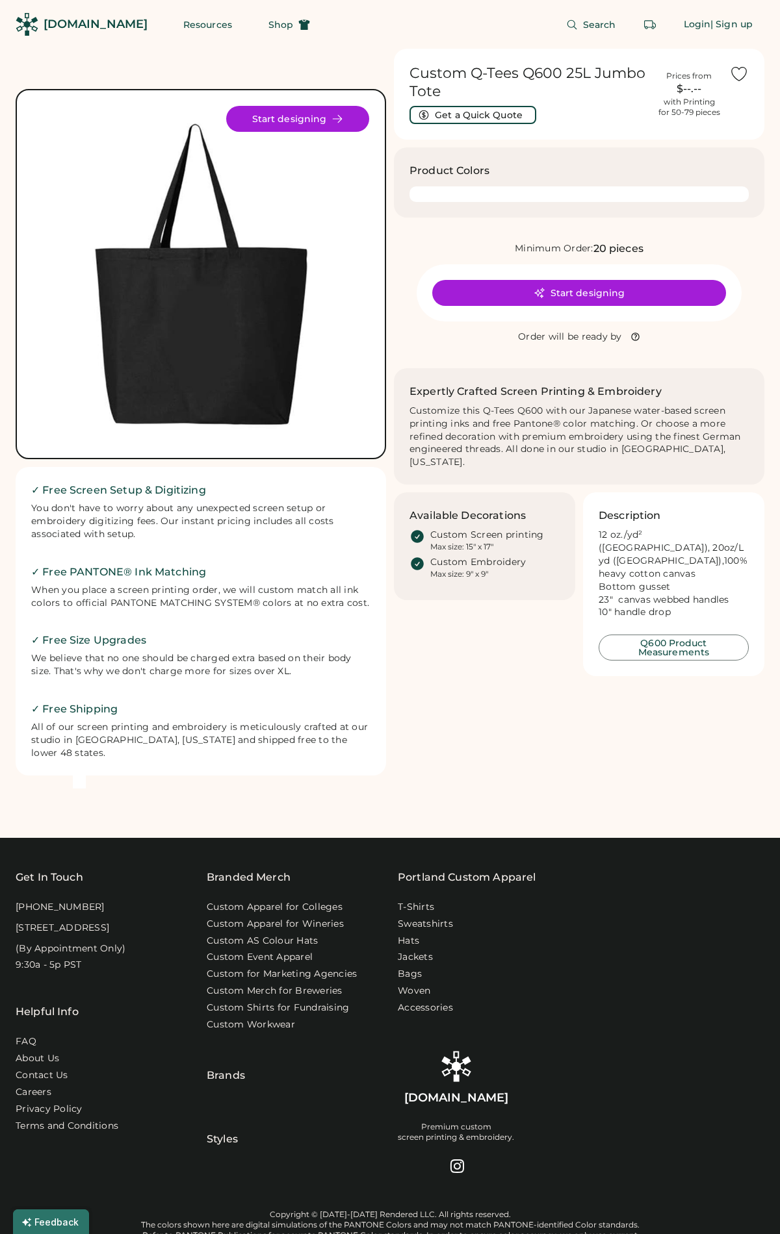 The image size is (780, 1234). What do you see at coordinates (289, 25) in the screenshot?
I see `button: Shop` at bounding box center [289, 25].